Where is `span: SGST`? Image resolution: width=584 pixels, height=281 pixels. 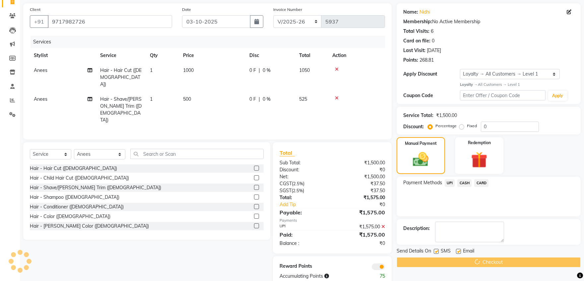
span: SGST is located at coordinates (285, 191).